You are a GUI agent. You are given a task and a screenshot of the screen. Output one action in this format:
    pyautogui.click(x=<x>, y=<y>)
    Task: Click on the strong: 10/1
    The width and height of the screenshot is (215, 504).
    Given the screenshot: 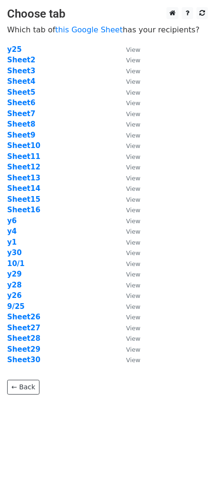 What is the action you would take?
    pyautogui.click(x=16, y=264)
    